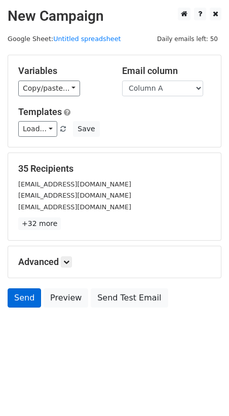 The height and width of the screenshot is (416, 229). Describe the element at coordinates (66, 298) in the screenshot. I see `a: Preview` at that location.